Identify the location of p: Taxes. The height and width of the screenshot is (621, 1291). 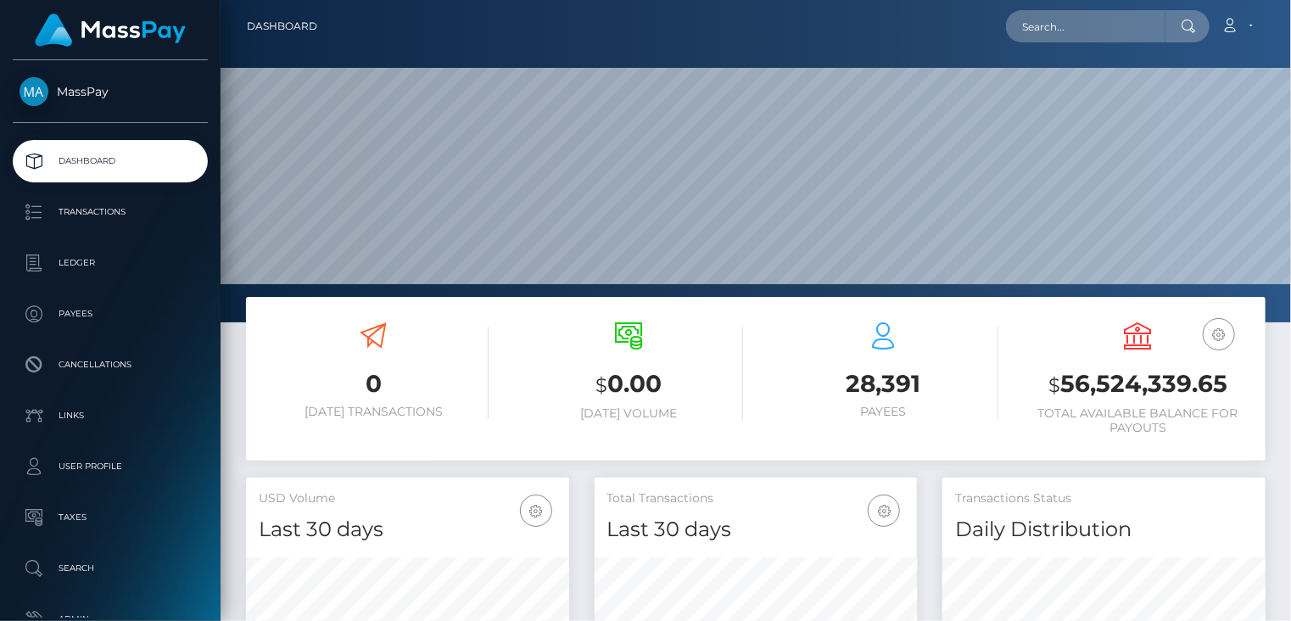
(110, 518).